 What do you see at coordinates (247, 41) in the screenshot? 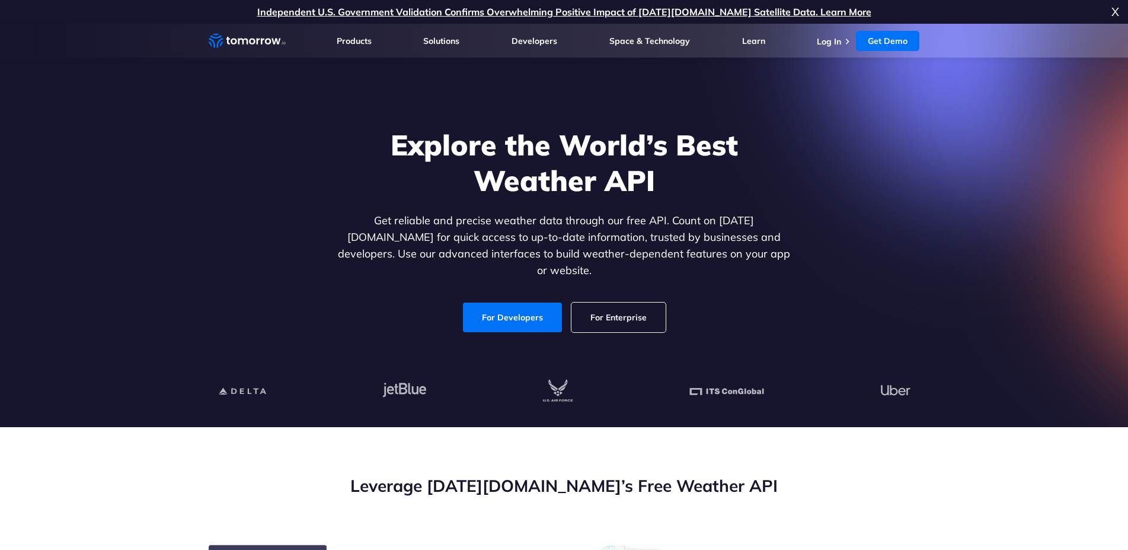
I see `a: Home link` at bounding box center [247, 41].